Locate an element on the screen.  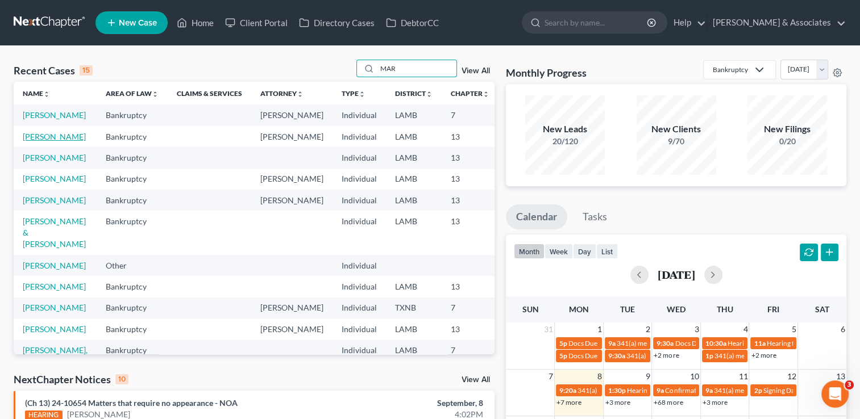
div: 20/120 is located at coordinates (565, 142).